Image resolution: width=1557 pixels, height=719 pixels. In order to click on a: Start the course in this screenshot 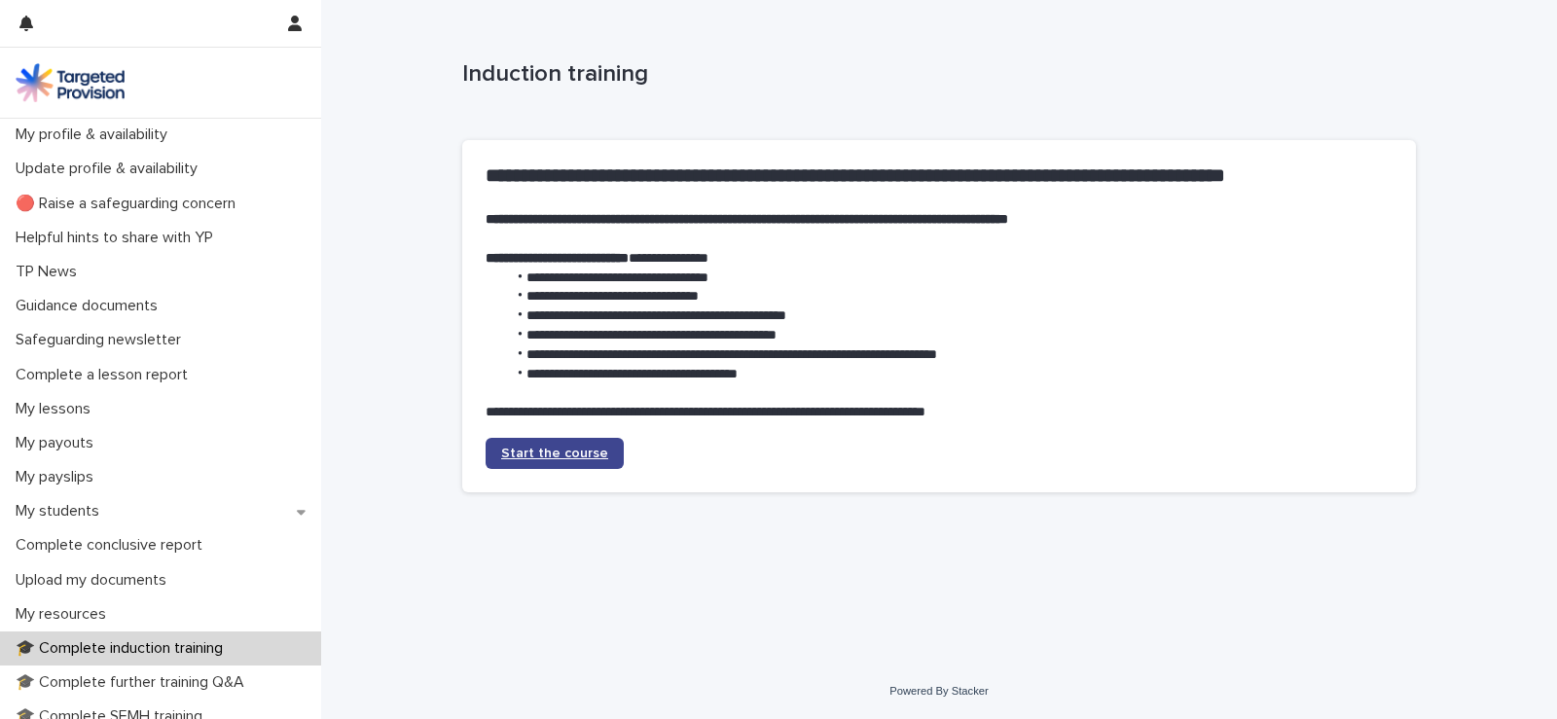, I will do `click(555, 453)`.